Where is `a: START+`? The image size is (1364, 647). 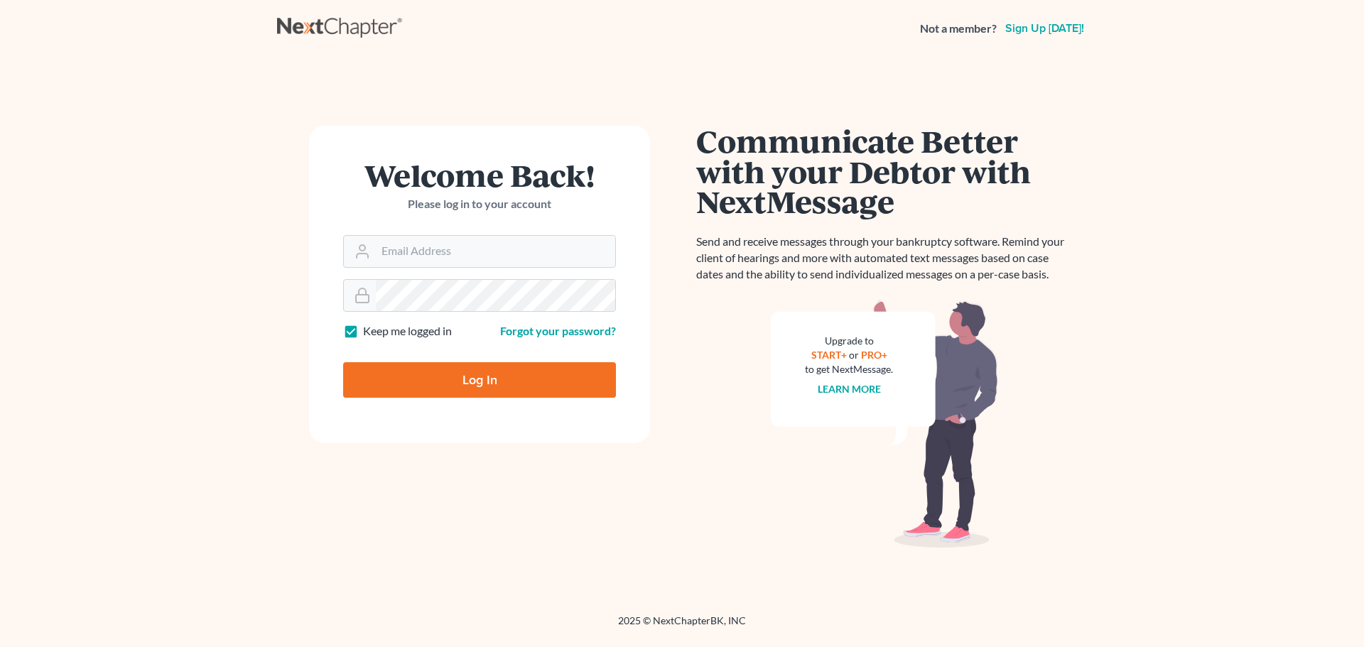 a: START+ is located at coordinates (829, 355).